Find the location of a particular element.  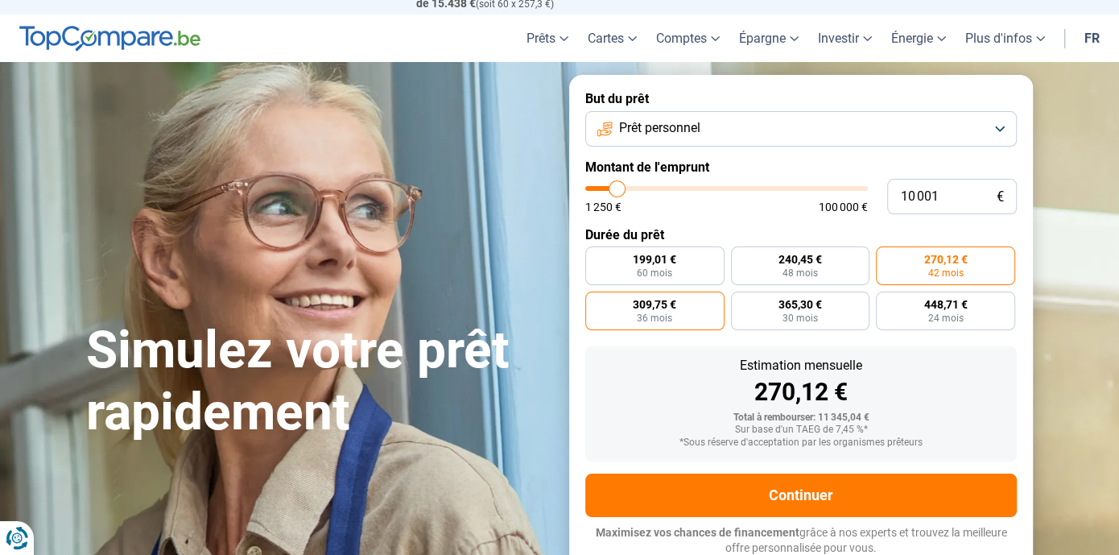

h1: Simulez votre prêt rapidement is located at coordinates (318, 382).